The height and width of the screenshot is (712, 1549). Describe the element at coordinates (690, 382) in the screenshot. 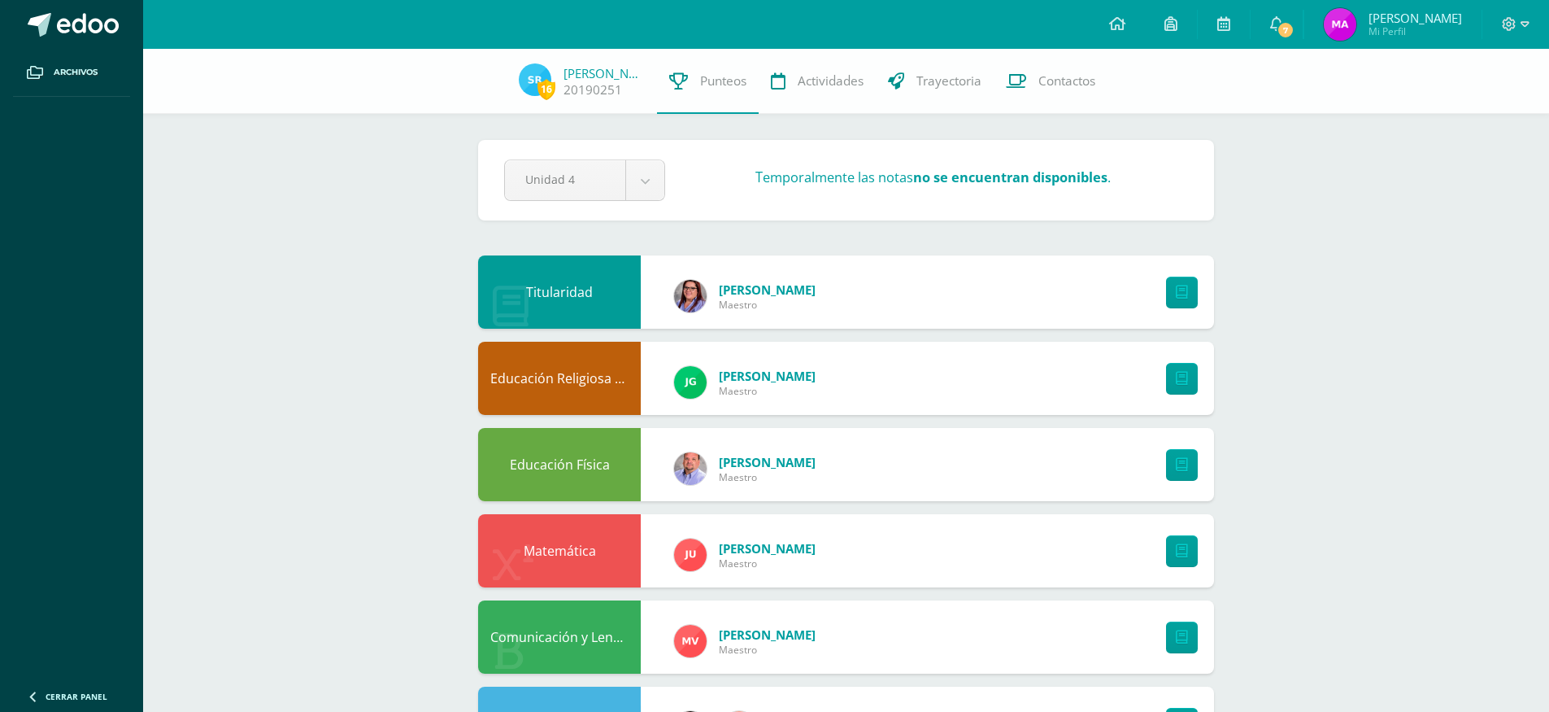

I see `img: 3da61d9b1d2c0c7b8f7e89c78bbce001.png` at that location.